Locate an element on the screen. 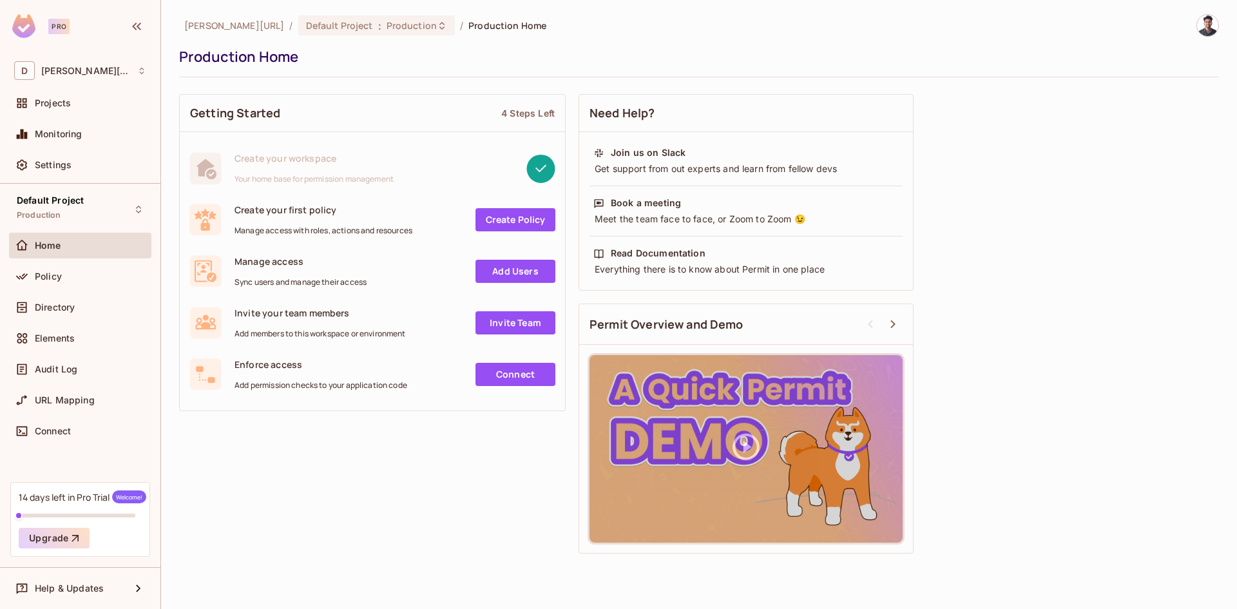 This screenshot has height=609, width=1237. span: Sync users and manage their access is located at coordinates (300, 282).